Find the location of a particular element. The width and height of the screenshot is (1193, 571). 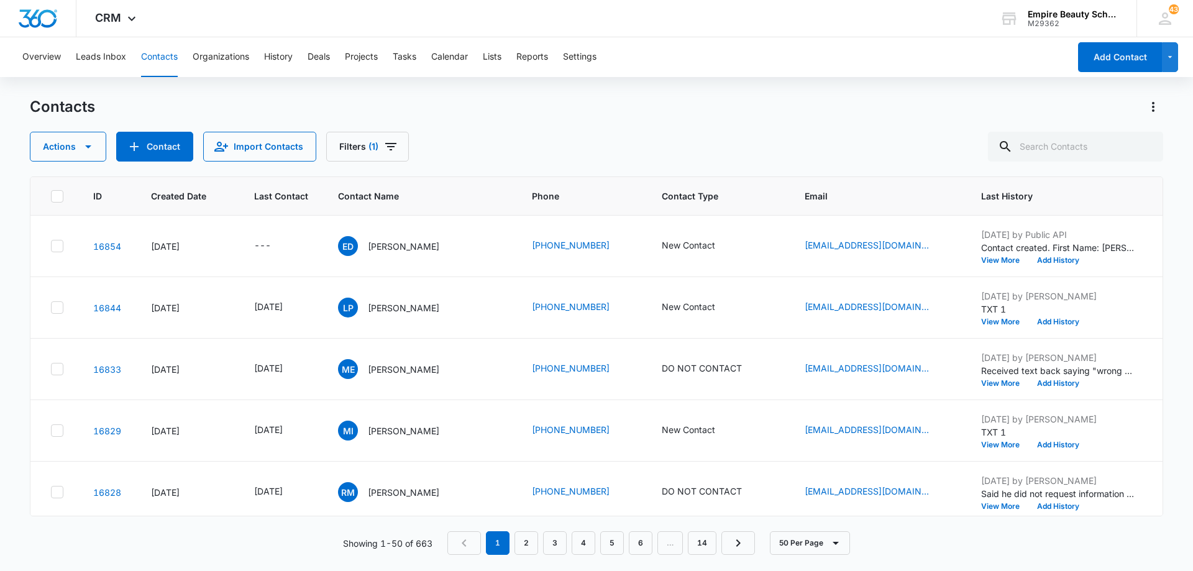

div: Email - lpaulsen816@gmail.com - Select to Edit Field is located at coordinates (878, 308).